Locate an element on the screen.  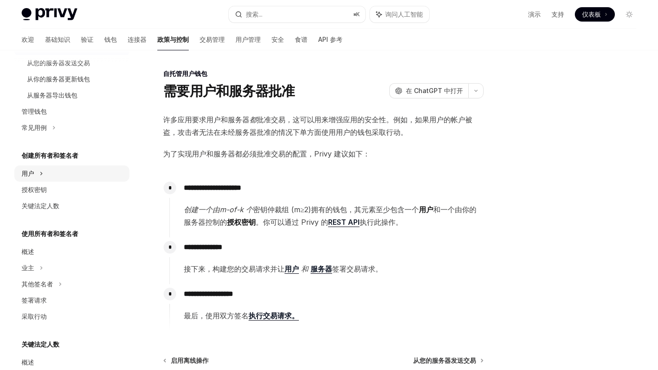
font: 批准交易，这可以用来增强应用的安全性。例如，如果用户的帐户被盗，攻击者无法在未经服务器批准的情况下单方面使用用户的钱包采取行动。 is located at coordinates (318, 126).